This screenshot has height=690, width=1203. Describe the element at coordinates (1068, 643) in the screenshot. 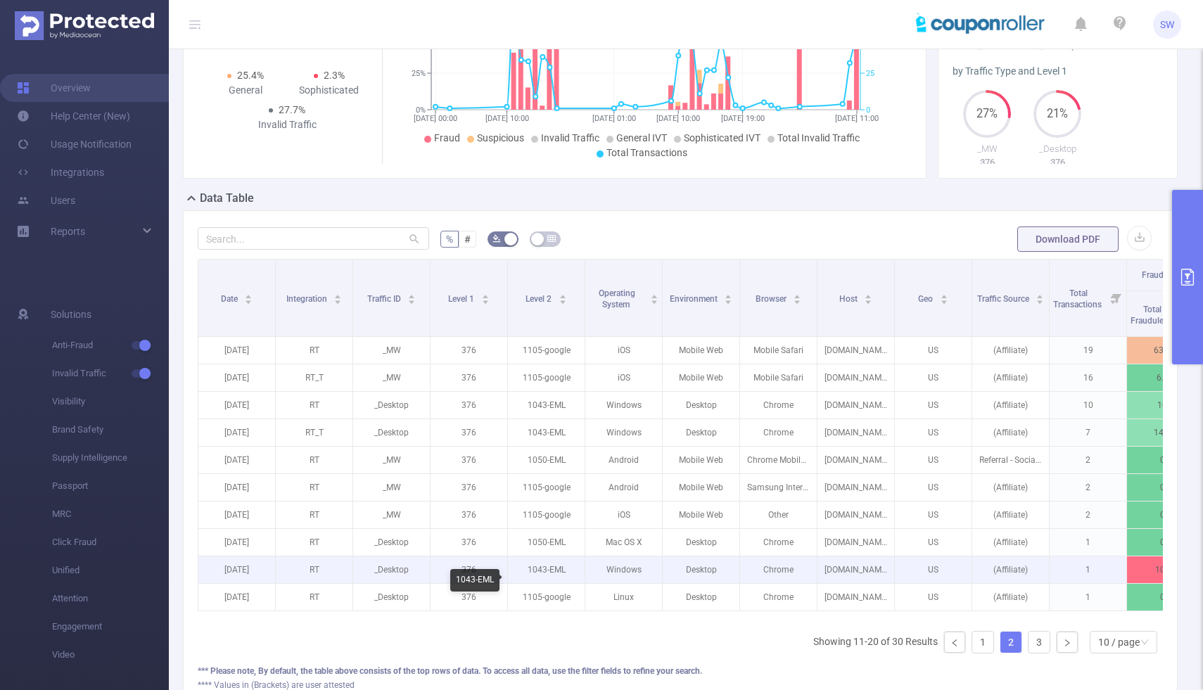

I see `i: icon: right` at that location.